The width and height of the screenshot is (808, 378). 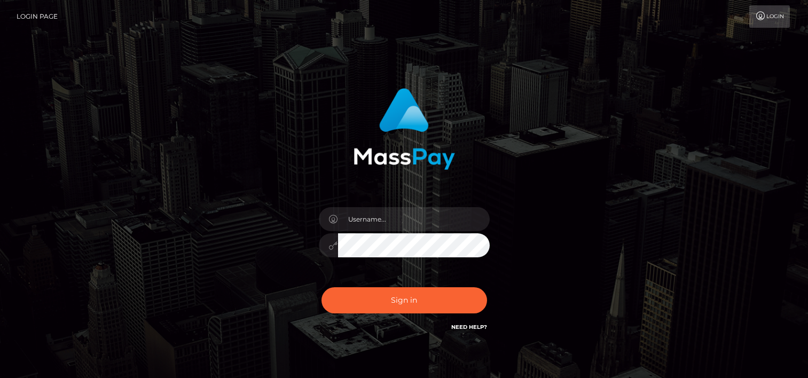 What do you see at coordinates (404, 300) in the screenshot?
I see `button: Sign in` at bounding box center [404, 300].